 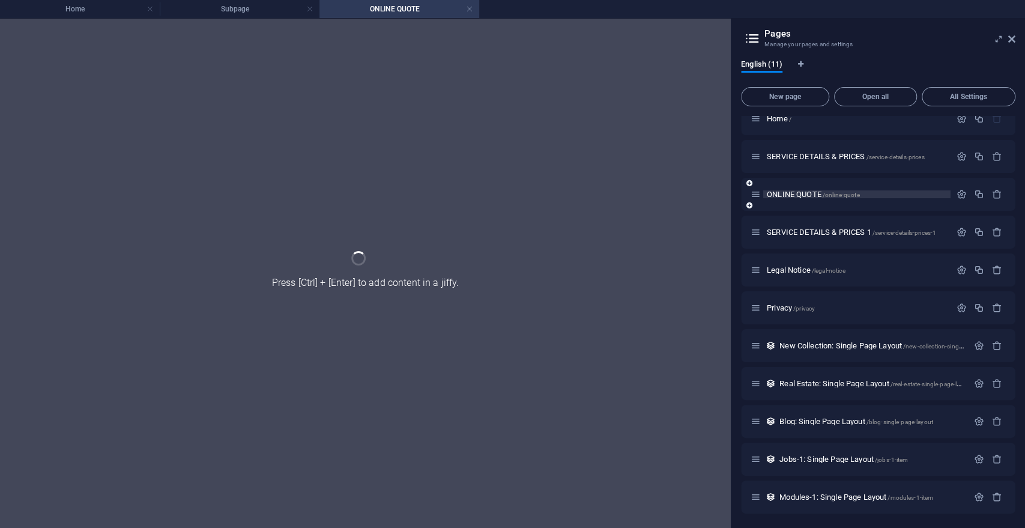 I want to click on div: Jobs-1: Single Page Layout/jobs-1-item, so click(x=872, y=459).